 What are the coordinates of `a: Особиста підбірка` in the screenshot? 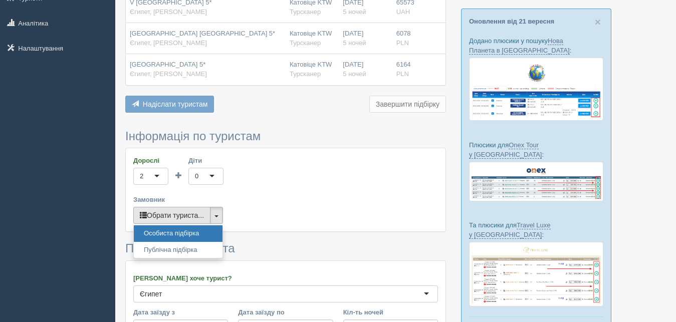 It's located at (178, 234).